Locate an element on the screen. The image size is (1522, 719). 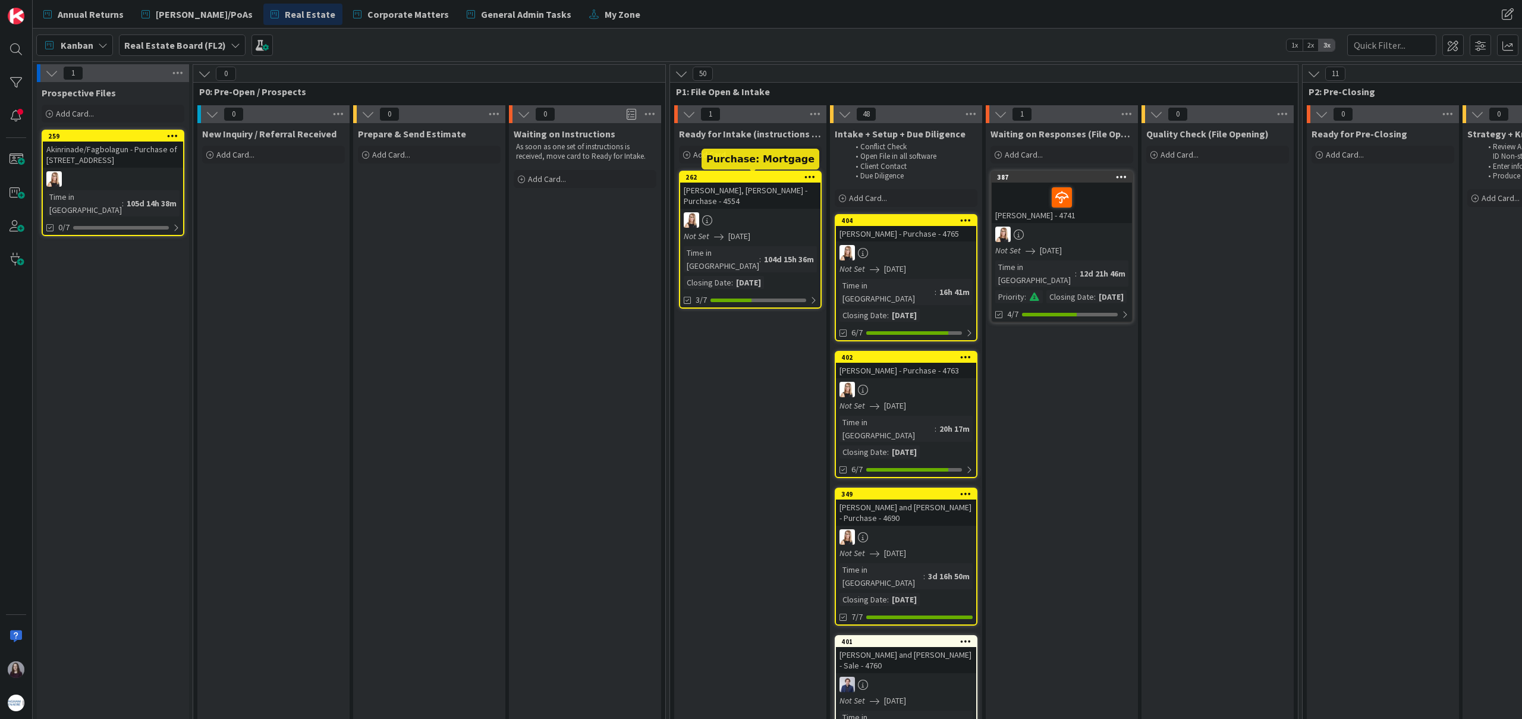
input: Quick Filter... is located at coordinates (1392, 45).